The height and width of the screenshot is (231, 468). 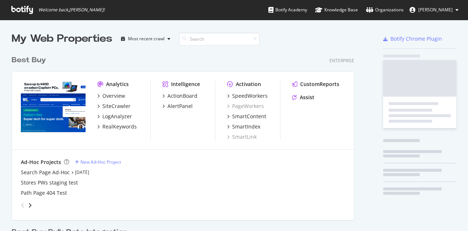 What do you see at coordinates (249, 116) in the screenshot?
I see `div: SmartContent` at bounding box center [249, 116].